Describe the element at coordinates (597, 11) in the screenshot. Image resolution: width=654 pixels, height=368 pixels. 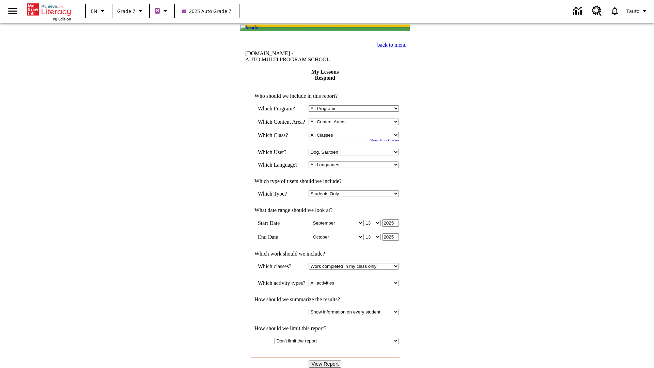
I see `a: Resource Center, Will open in new tab` at that location.